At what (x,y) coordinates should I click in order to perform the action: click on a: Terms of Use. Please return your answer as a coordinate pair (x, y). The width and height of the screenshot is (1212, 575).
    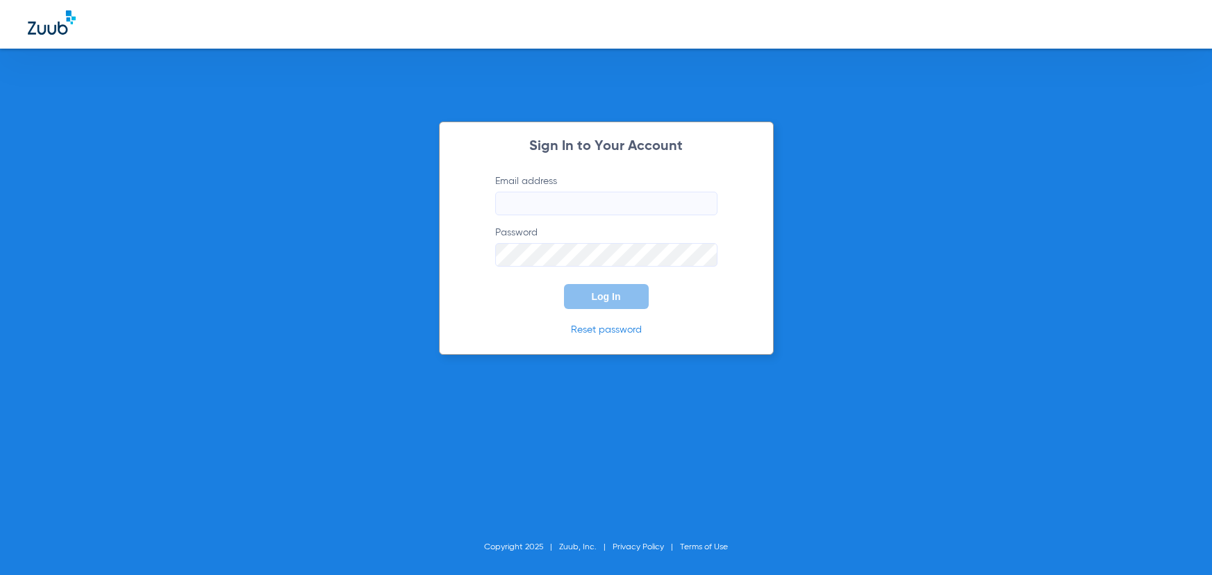
    Looking at the image, I should click on (703, 547).